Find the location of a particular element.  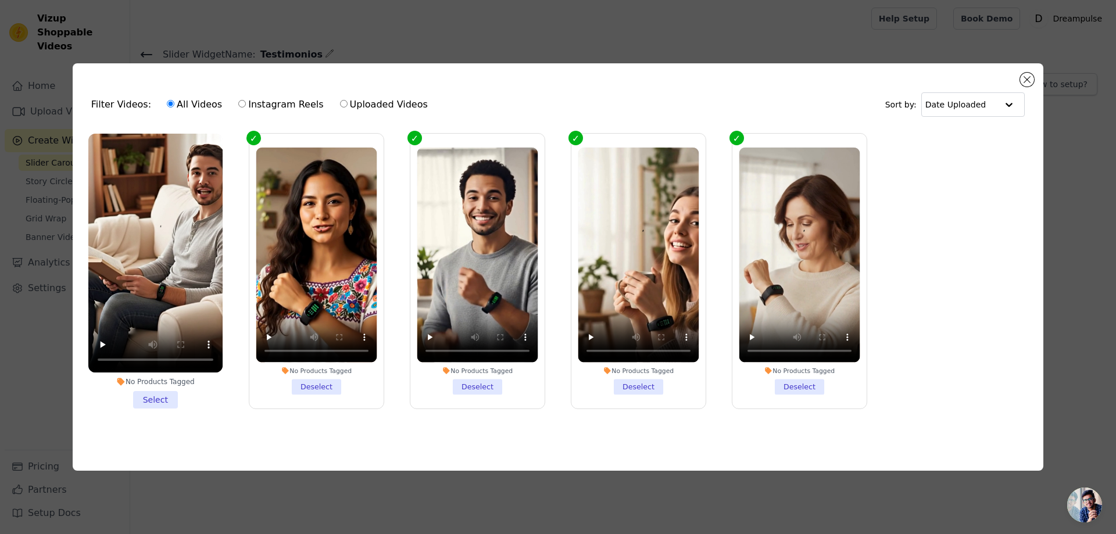

div: Filter Videos: is located at coordinates (263, 105).